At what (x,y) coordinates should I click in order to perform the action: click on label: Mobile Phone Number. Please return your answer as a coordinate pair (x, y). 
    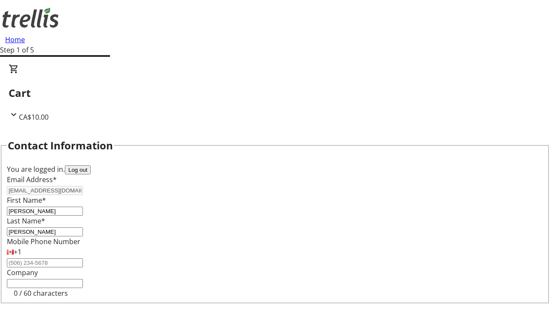
    Looking at the image, I should click on (43, 241).